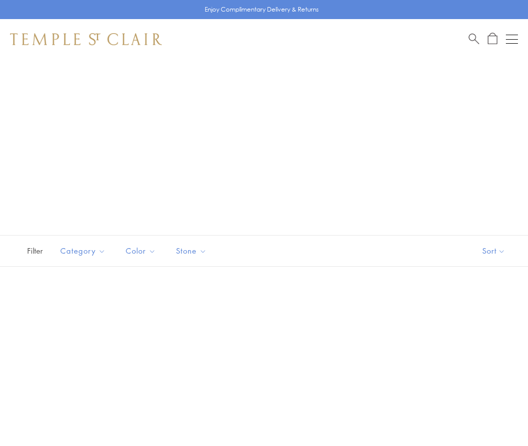 This screenshot has height=446, width=528. I want to click on a: Open Shopping Bag, so click(492, 39).